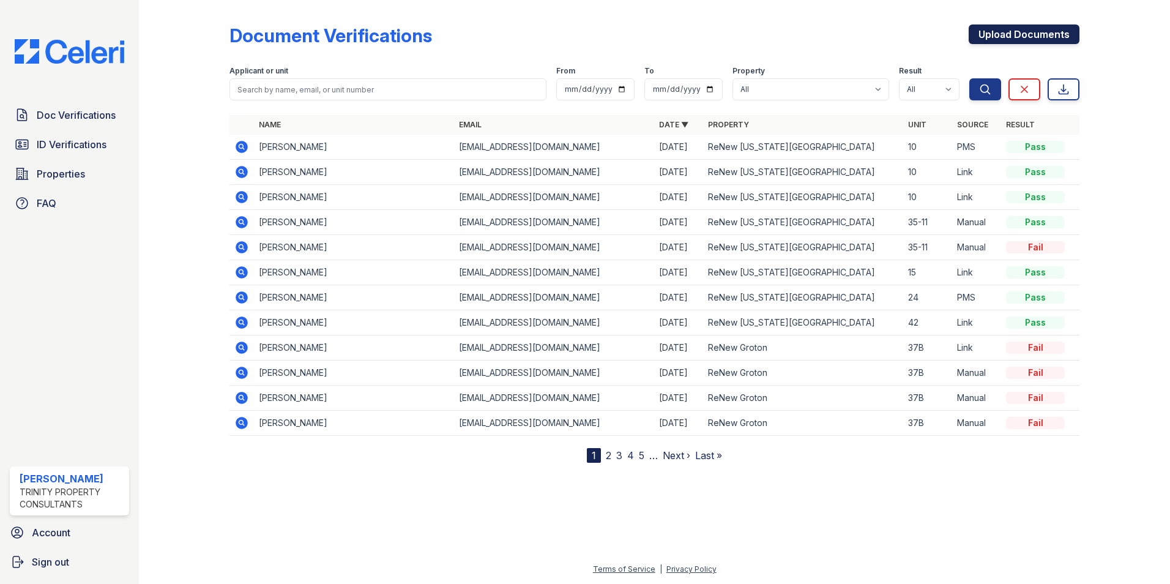 This screenshot has height=584, width=1170. What do you see at coordinates (69, 203) in the screenshot?
I see `a: FAQ` at bounding box center [69, 203].